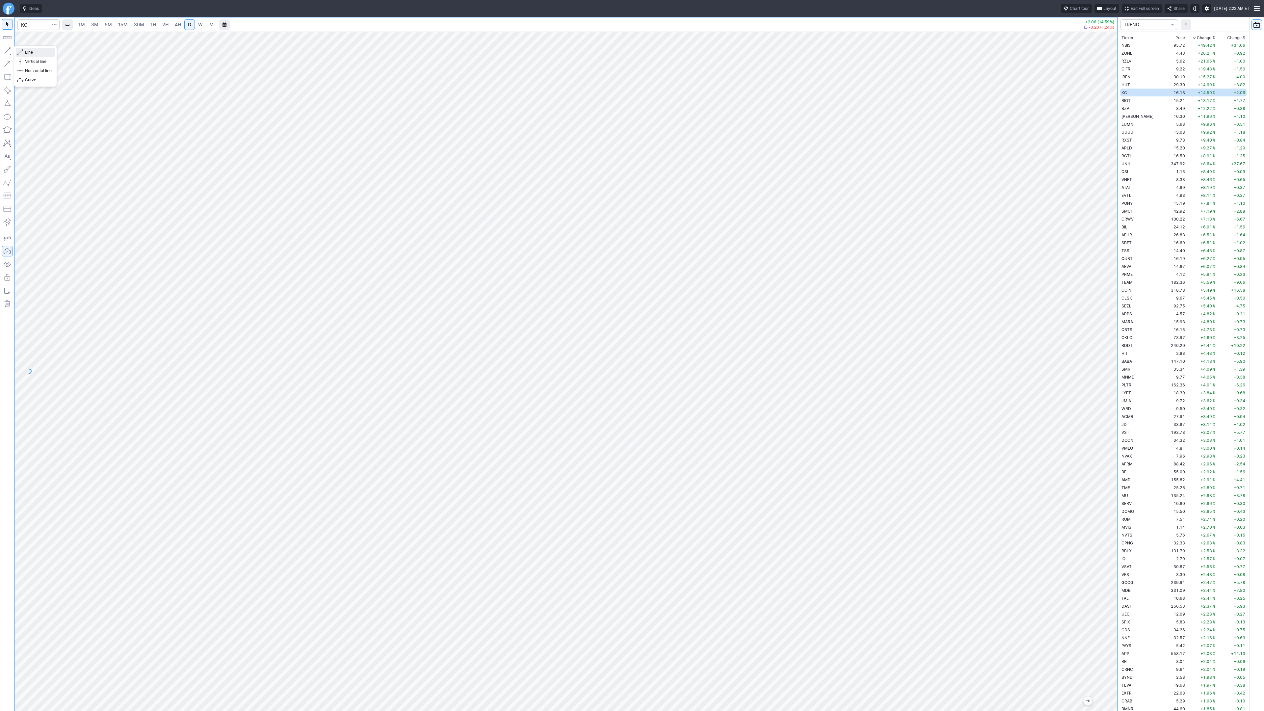 The image size is (1264, 711). I want to click on button: Anchored VWAP, so click(7, 222).